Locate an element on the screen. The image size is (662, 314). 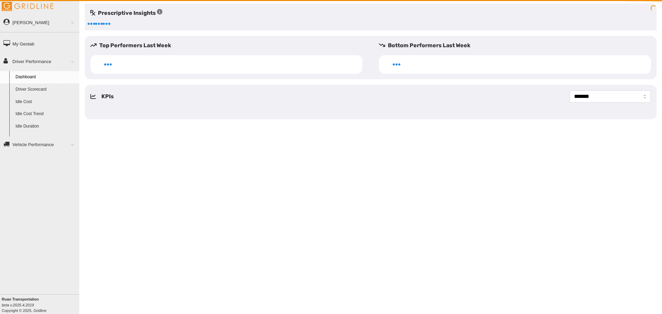
h5: Prescriptive Insights is located at coordinates (126, 13).